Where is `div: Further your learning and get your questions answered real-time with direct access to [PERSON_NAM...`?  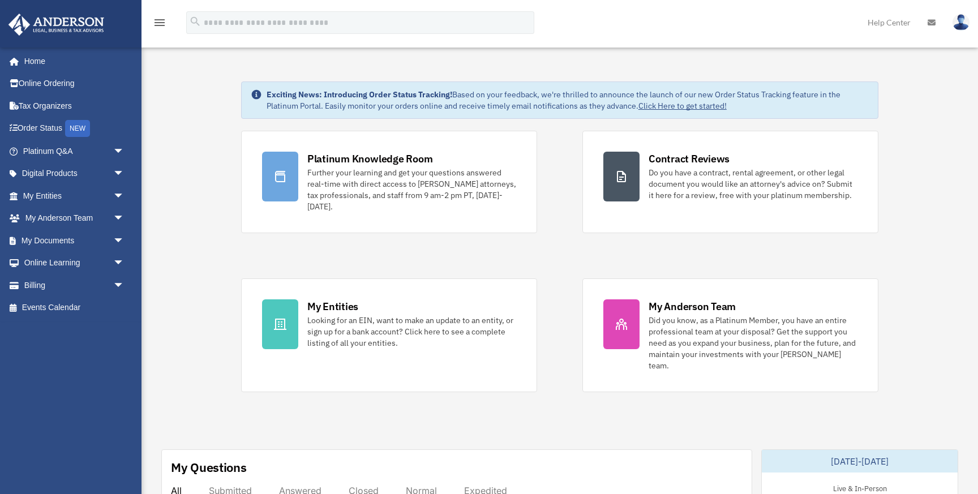
div: Further your learning and get your questions answered real-time with direct access to [PERSON_NAM... is located at coordinates (412, 190).